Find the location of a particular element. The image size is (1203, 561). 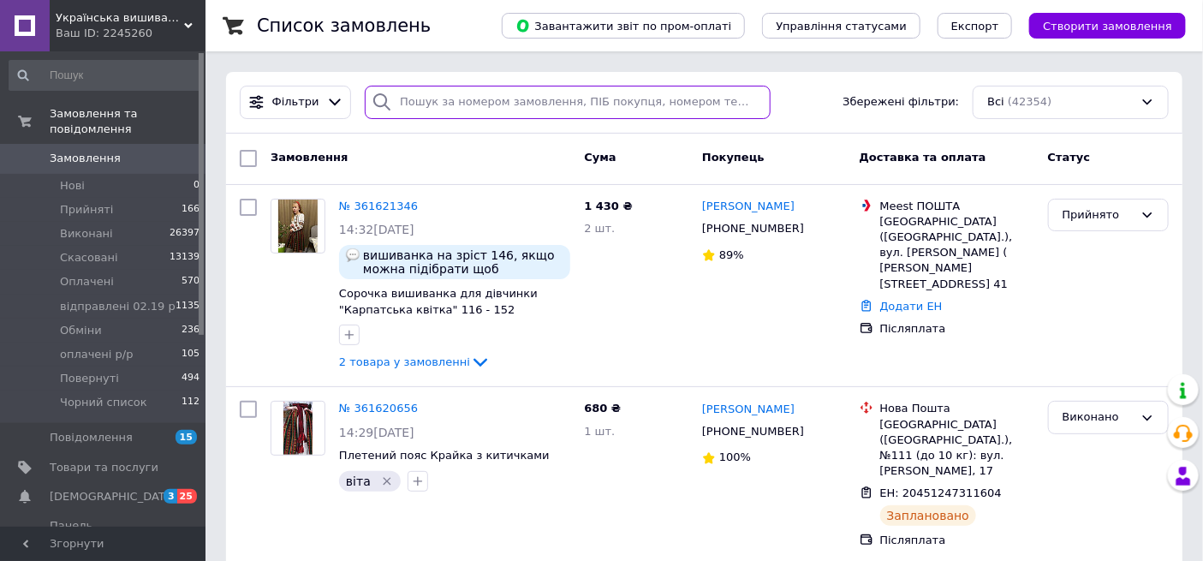

span: Покупець is located at coordinates (733, 157).